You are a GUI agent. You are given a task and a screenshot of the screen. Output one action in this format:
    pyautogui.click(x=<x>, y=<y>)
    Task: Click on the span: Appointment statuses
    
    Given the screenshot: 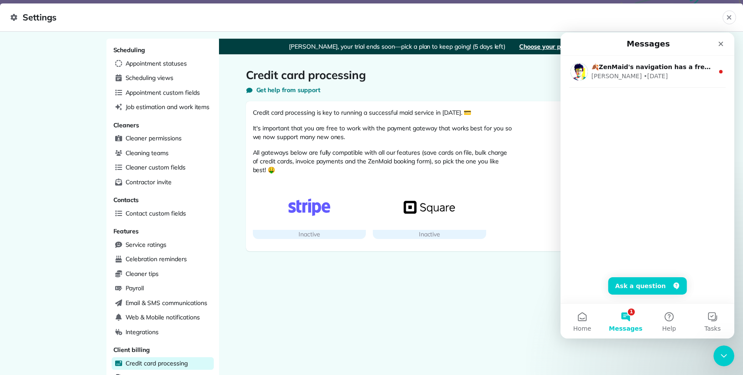 What is the action you would take?
    pyautogui.click(x=156, y=63)
    